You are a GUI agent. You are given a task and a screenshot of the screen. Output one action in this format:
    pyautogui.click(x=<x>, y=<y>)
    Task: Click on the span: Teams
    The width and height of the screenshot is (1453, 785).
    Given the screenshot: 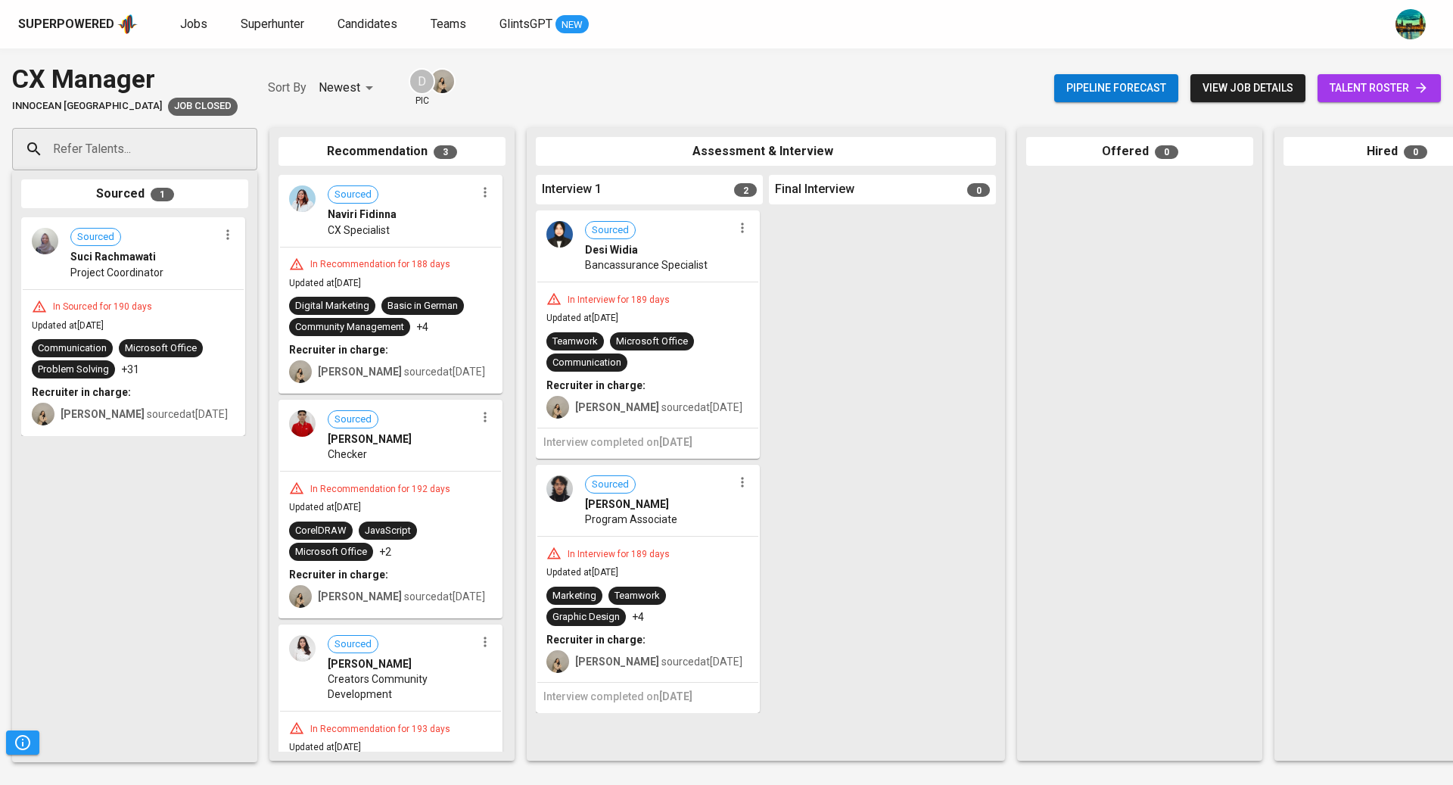 What is the action you would take?
    pyautogui.click(x=448, y=23)
    